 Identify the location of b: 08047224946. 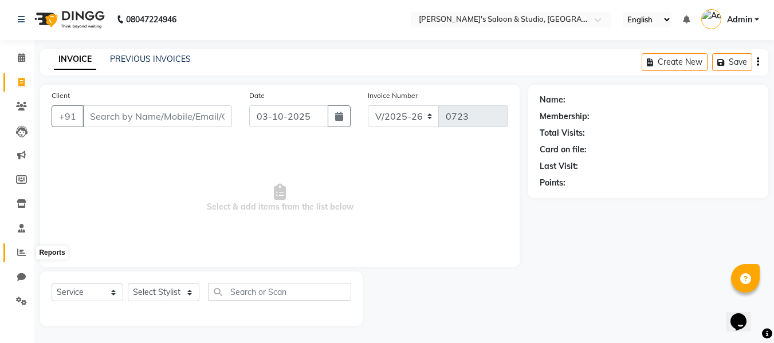
(151, 19).